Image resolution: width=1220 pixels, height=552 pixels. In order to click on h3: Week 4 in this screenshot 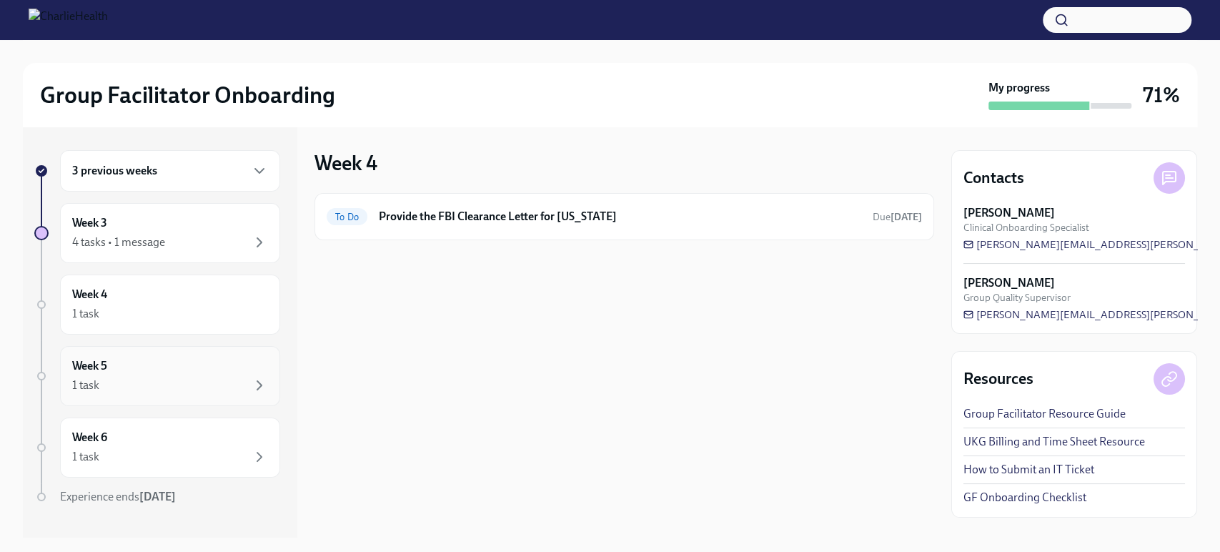, I will do `click(346, 163)`.